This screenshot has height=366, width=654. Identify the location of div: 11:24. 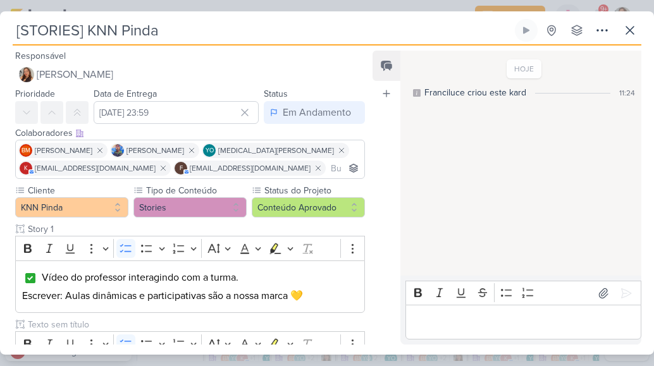
(627, 93).